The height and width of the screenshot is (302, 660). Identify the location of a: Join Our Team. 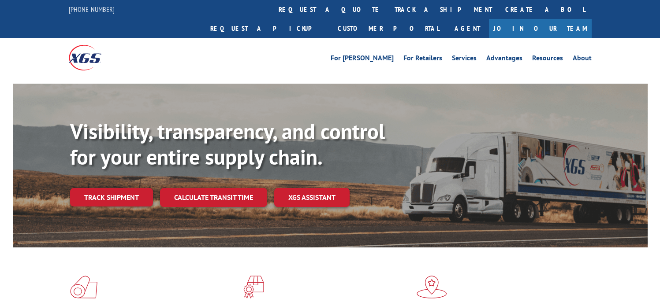
(540, 28).